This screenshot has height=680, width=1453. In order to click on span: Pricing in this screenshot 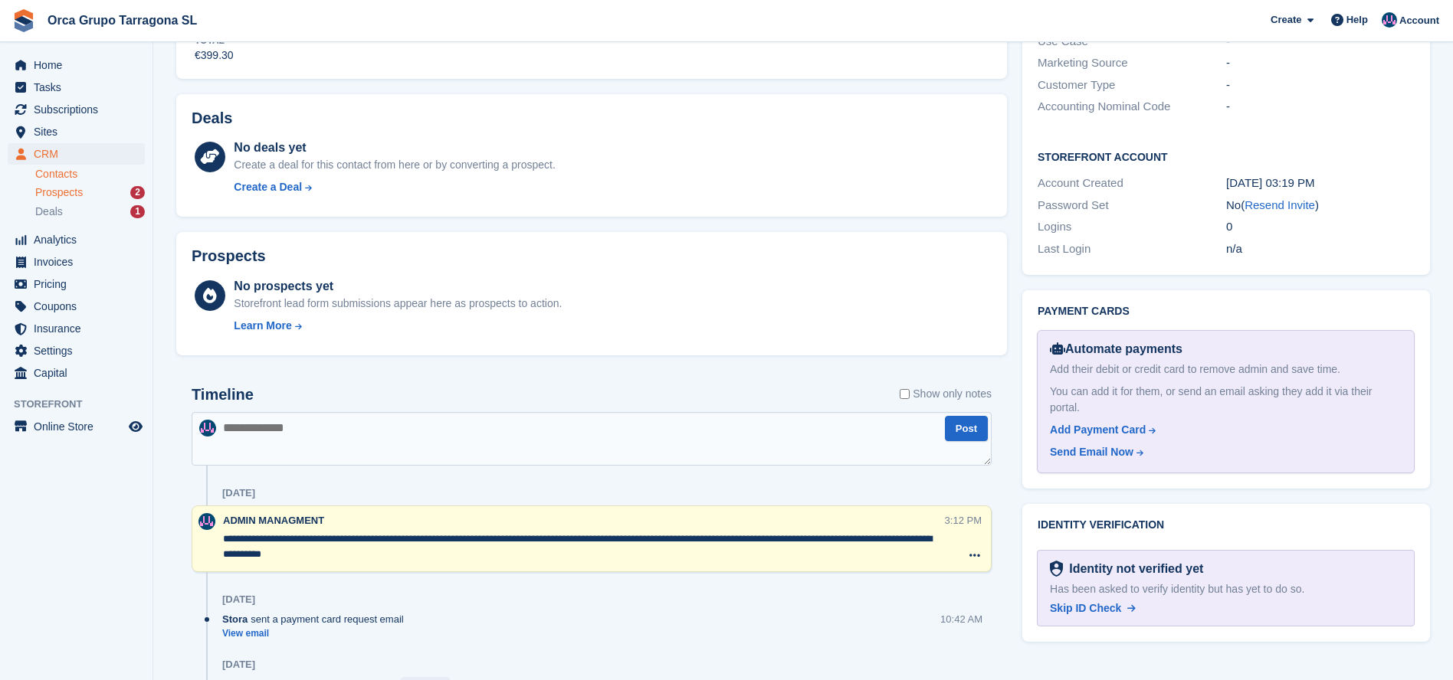, I will do `click(80, 284)`.